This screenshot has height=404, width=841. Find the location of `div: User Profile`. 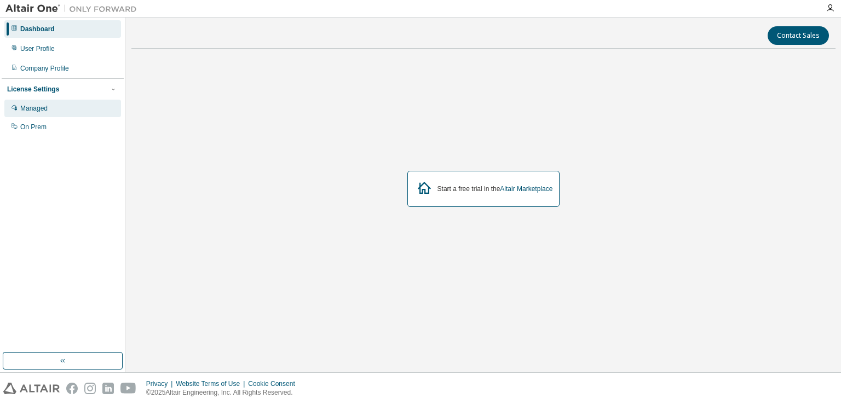

div: User Profile is located at coordinates (37, 49).